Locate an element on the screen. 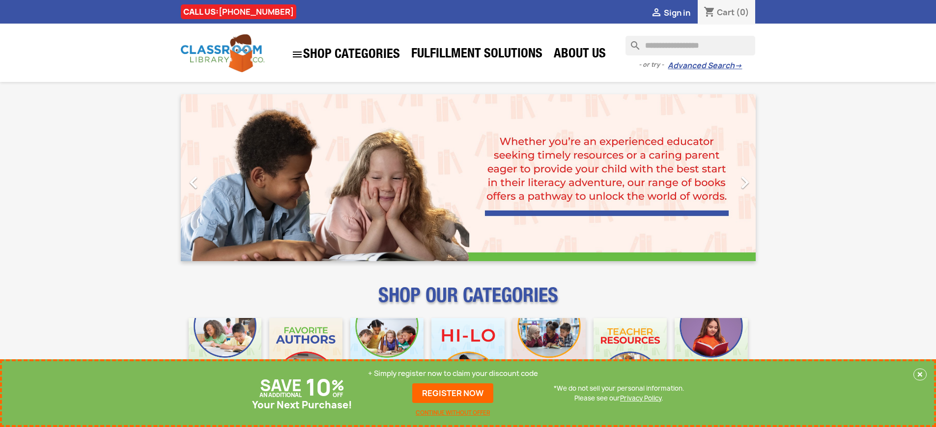 The height and width of the screenshot is (427, 936). span: - or try - is located at coordinates (653, 65).